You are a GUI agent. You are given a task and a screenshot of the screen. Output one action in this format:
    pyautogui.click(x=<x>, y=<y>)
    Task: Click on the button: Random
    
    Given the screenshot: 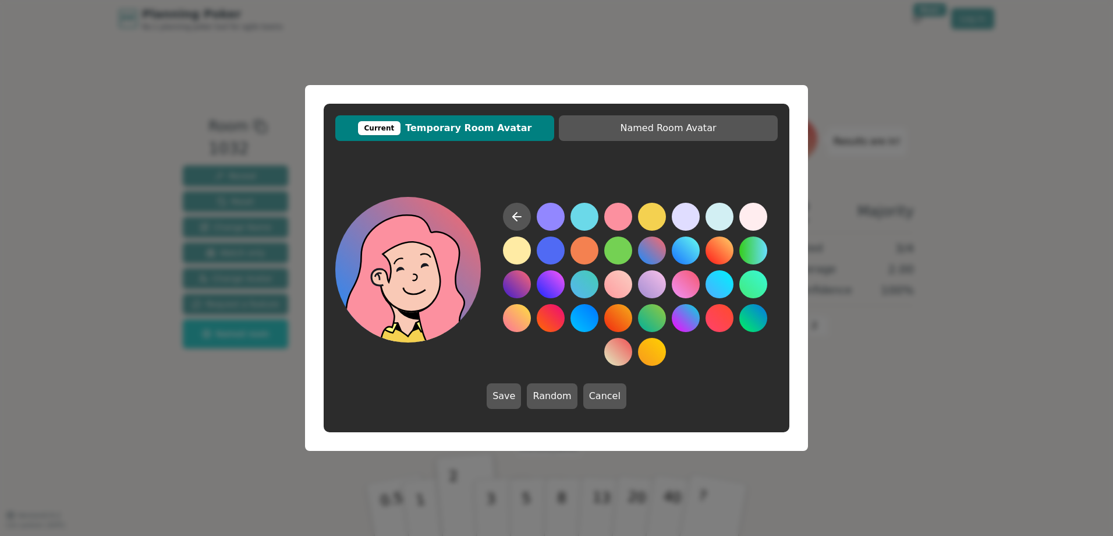 What is the action you would take?
    pyautogui.click(x=552, y=396)
    